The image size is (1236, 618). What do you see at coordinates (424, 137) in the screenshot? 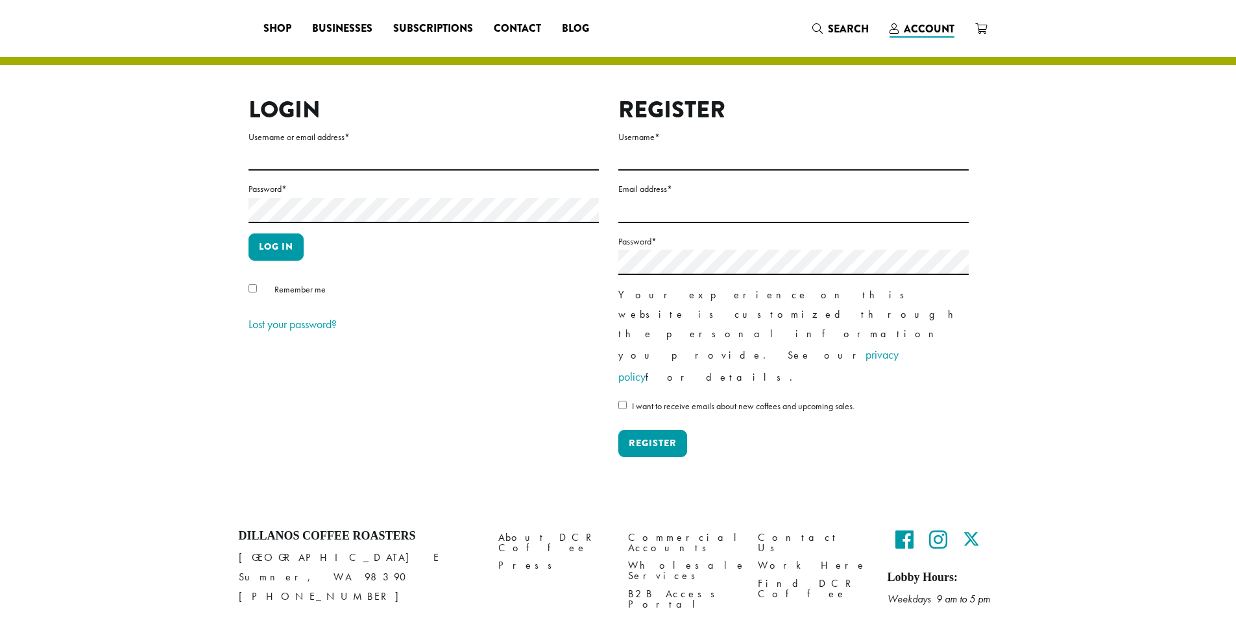
I see `label: Username or email address` at bounding box center [424, 137].